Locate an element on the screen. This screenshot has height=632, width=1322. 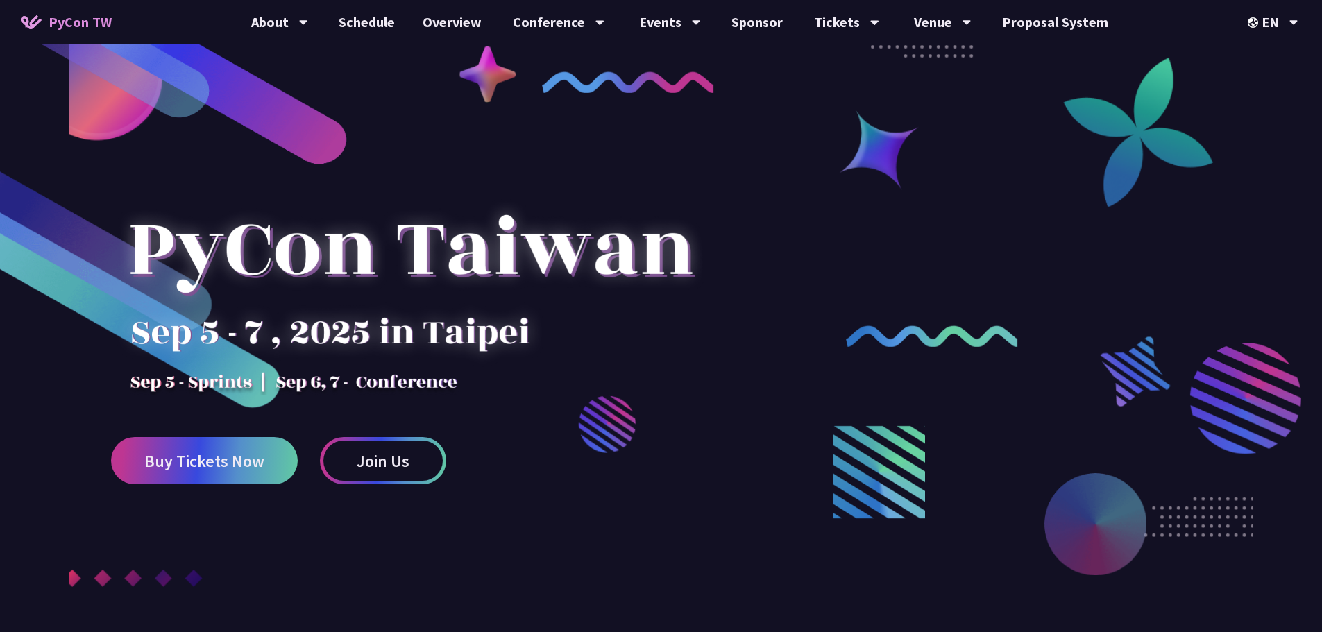
a: Buy Tickets Now is located at coordinates (204, 461).